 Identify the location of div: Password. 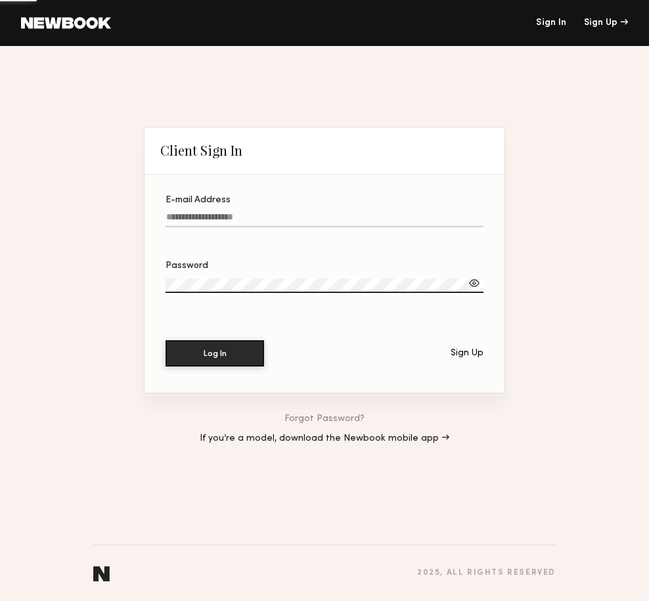
(324, 266).